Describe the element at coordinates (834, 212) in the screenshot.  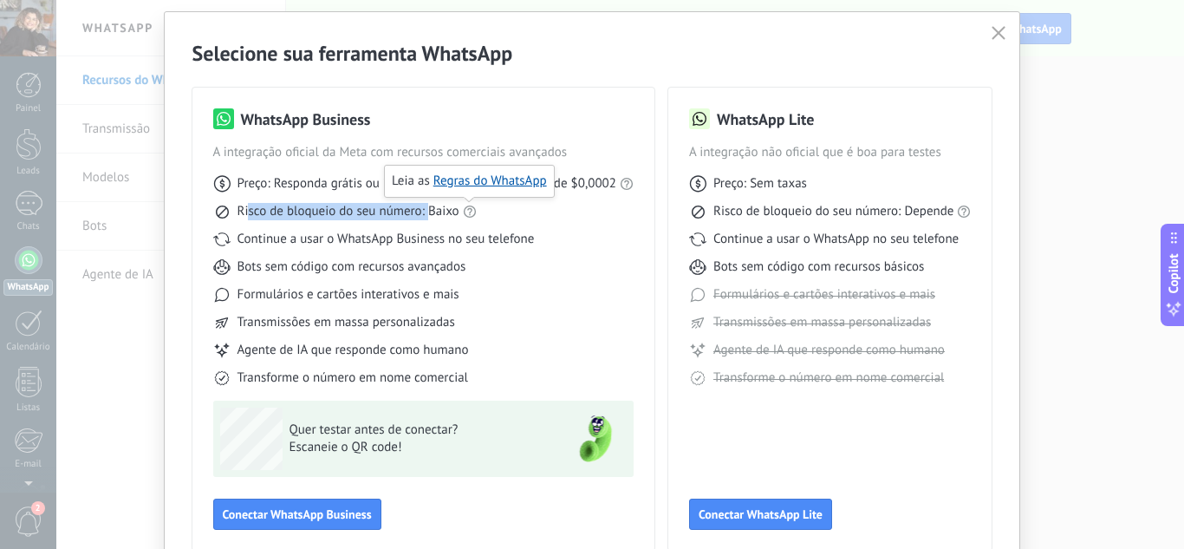
I see `span: Risco de bloqueio do seu número: Depende` at that location.